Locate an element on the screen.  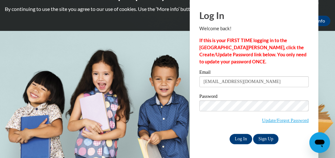
a: Update/Forgot Password is located at coordinates (285, 120).